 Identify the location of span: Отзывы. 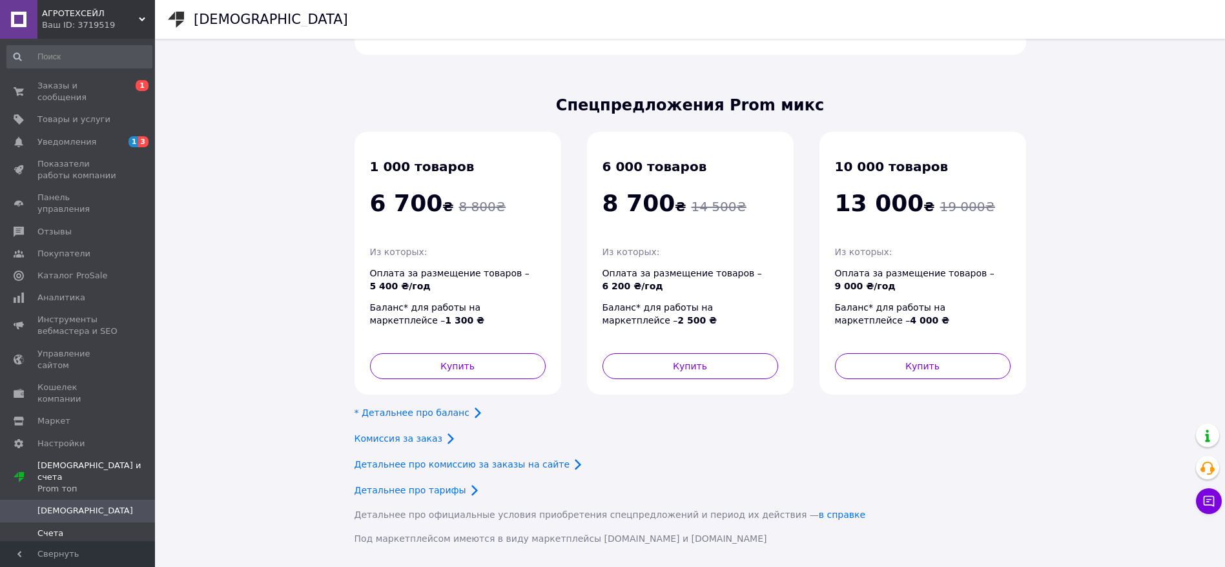
(54, 232).